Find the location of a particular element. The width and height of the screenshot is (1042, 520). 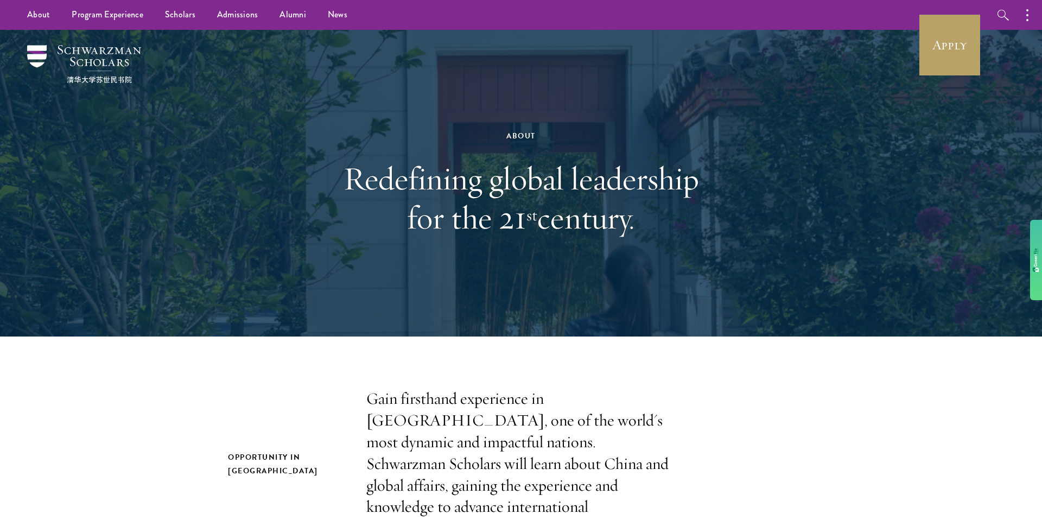

div: About is located at coordinates (521, 136).